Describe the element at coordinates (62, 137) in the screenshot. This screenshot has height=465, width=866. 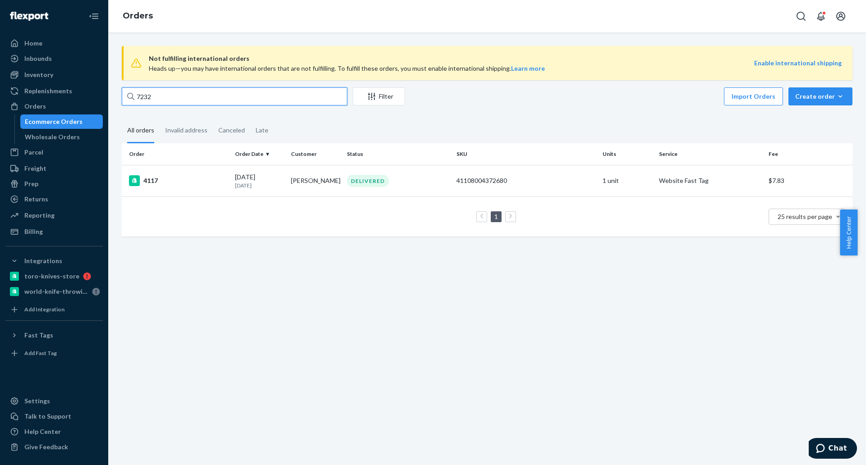
I see `a: Wholesale Orders` at that location.